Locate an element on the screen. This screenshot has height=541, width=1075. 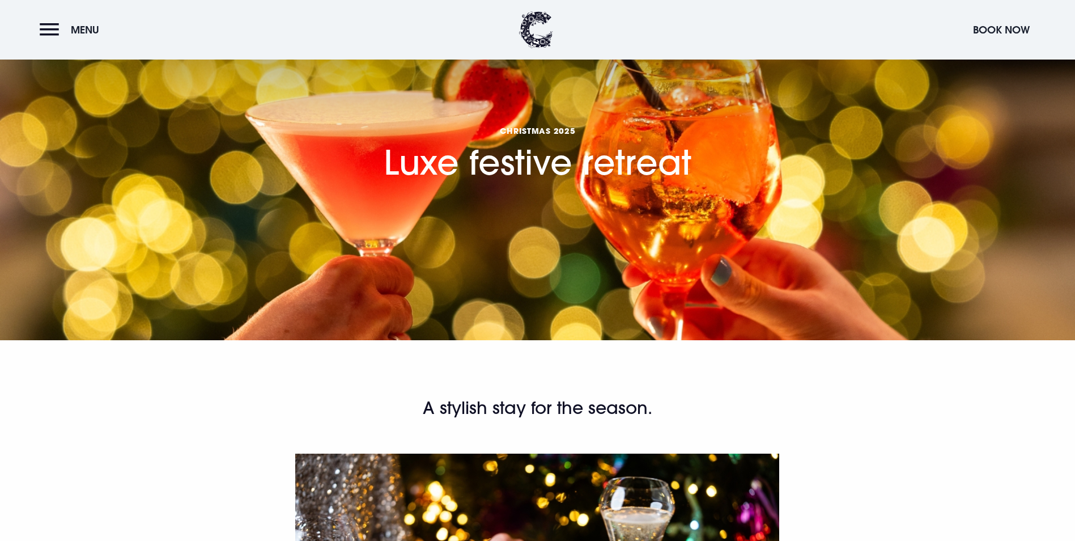
button: Book Now is located at coordinates (1002, 29).